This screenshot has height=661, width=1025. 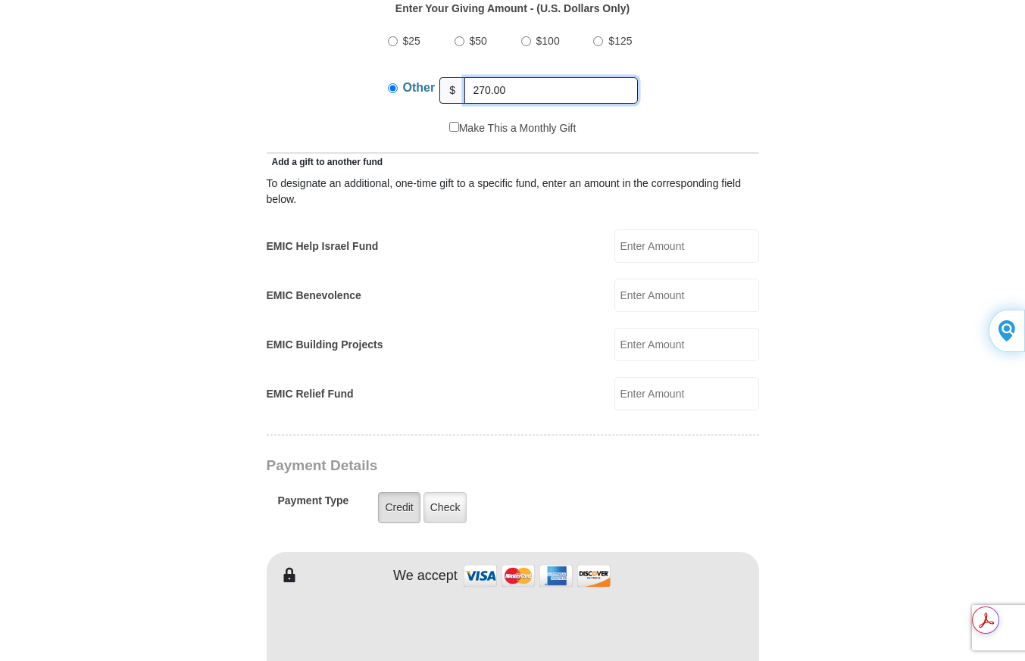 I want to click on span: Other, so click(x=419, y=87).